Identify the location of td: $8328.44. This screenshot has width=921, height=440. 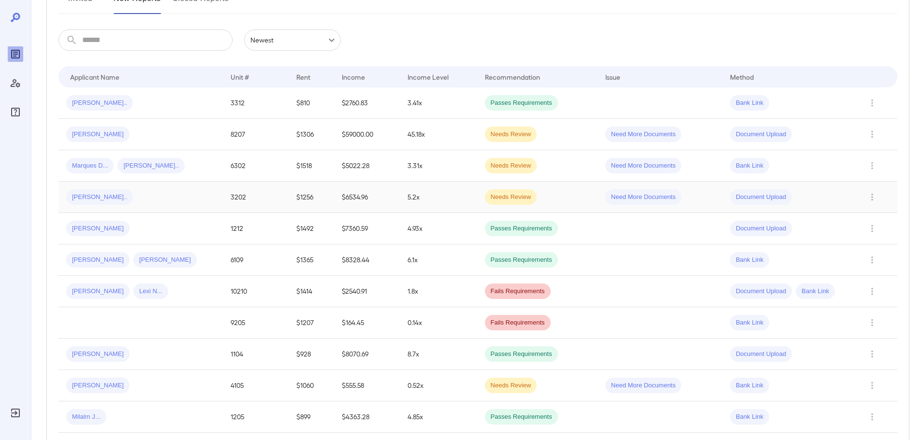
(367, 260).